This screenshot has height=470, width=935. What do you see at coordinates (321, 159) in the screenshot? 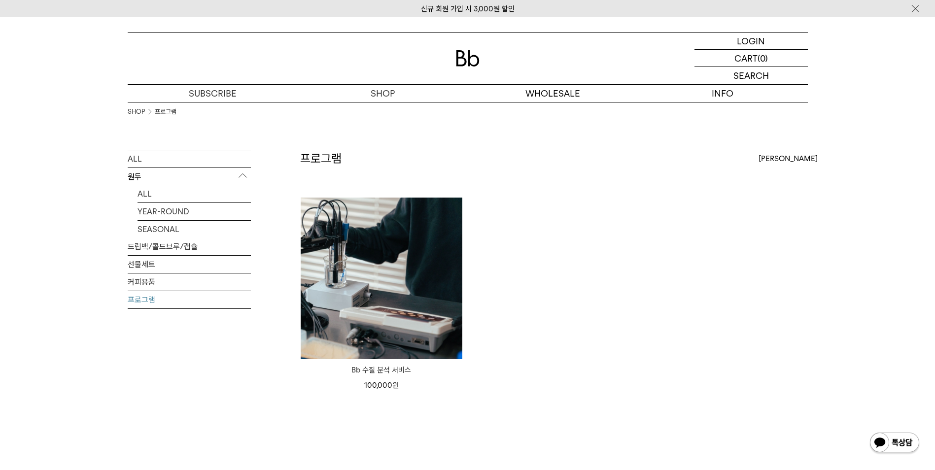
I see `h2: 프로그램` at bounding box center [321, 159].